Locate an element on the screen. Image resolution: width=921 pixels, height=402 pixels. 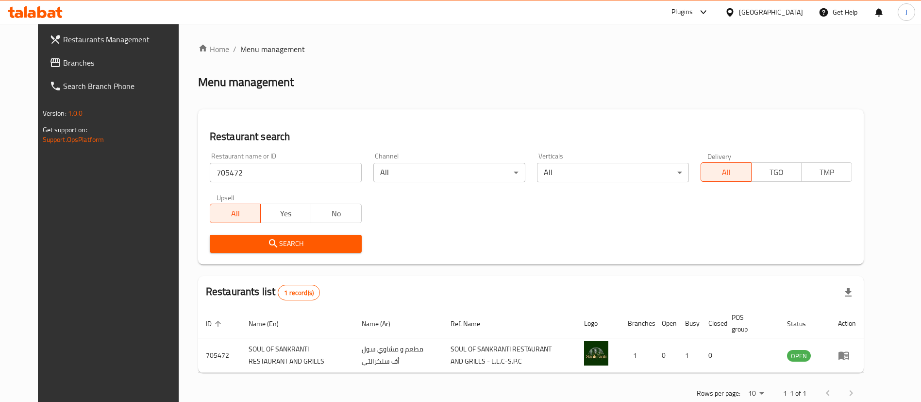
button: TGO is located at coordinates (777, 172).